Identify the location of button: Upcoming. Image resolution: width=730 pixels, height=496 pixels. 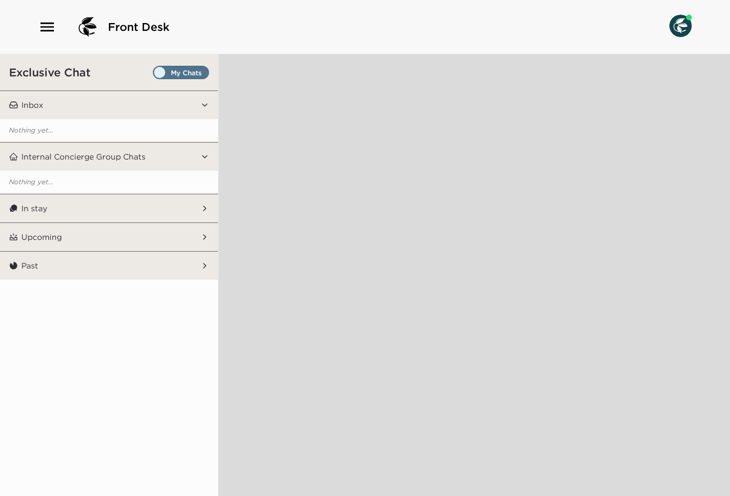
(109, 237).